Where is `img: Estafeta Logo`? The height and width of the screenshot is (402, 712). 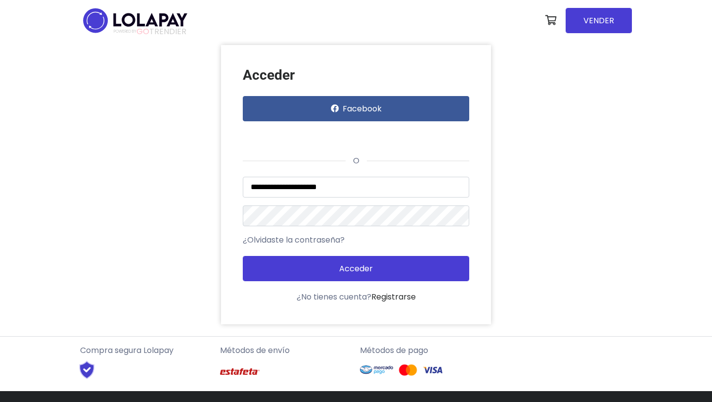 img: Estafeta Logo is located at coordinates (240, 371).